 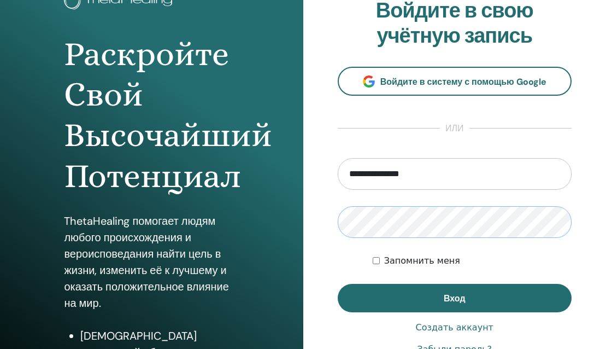 What do you see at coordinates (455, 298) in the screenshot?
I see `button: Вход` at bounding box center [455, 298].